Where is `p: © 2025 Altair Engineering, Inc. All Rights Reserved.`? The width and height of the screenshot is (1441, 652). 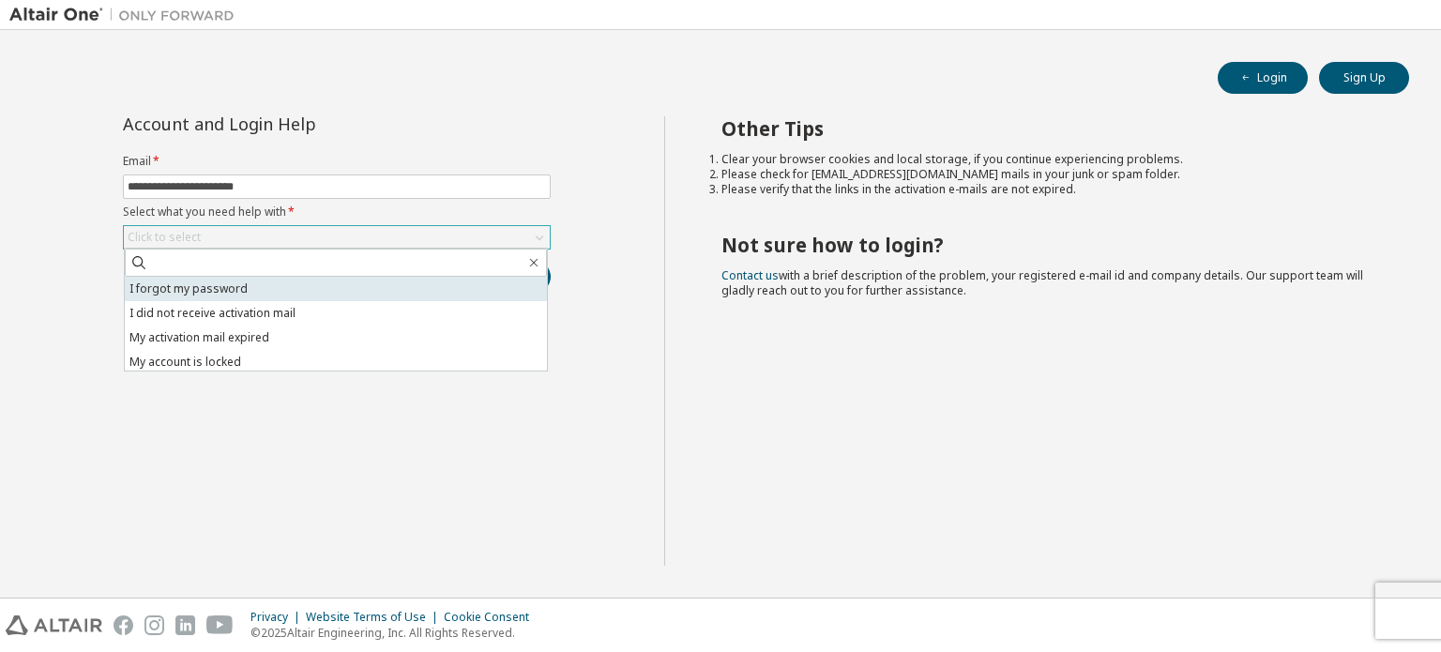
p: © 2025 Altair Engineering, Inc. All Rights Reserved. is located at coordinates (395, 632).